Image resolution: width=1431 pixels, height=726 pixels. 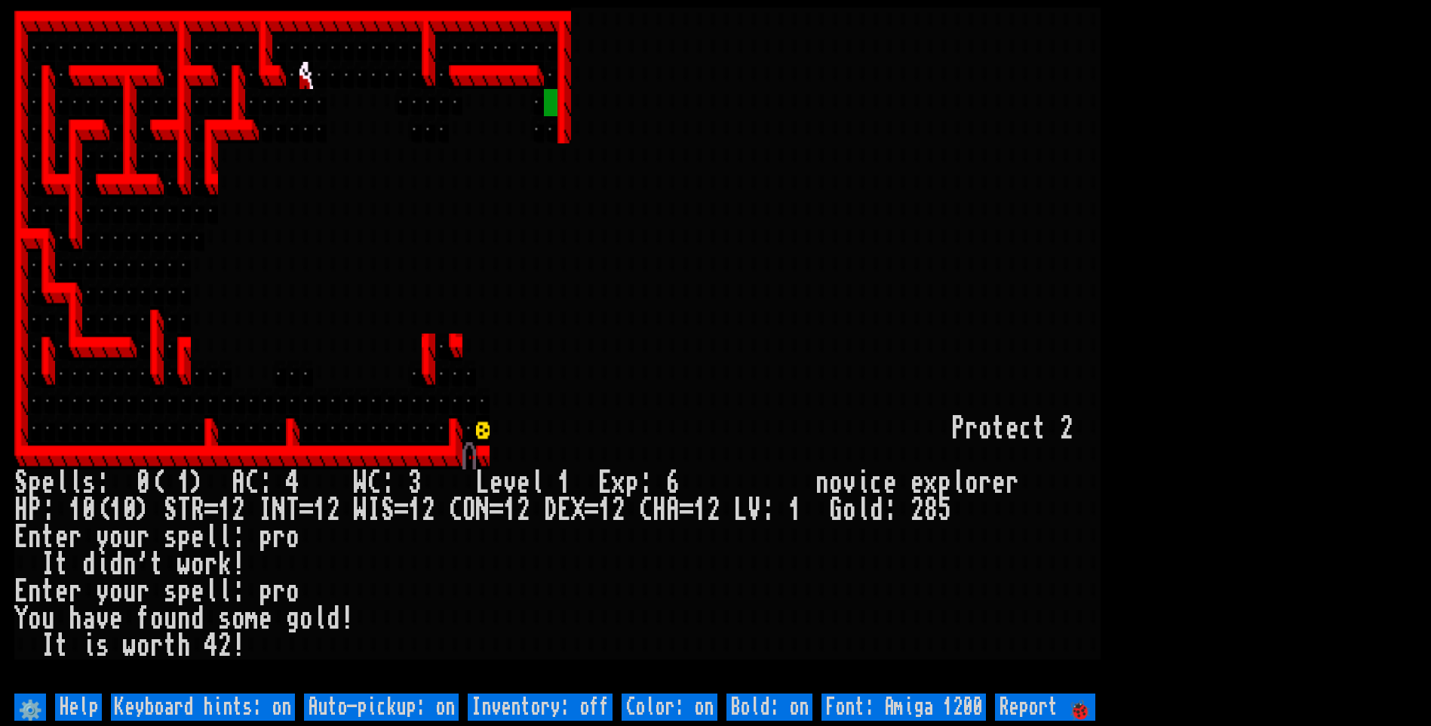 I want to click on div: D, so click(x=551, y=510).